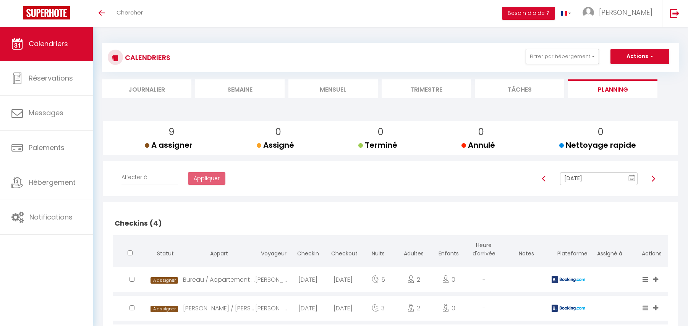 The height and width of the screenshot is (326, 688). Describe the element at coordinates (46, 113) in the screenshot. I see `span: Messages` at that location.